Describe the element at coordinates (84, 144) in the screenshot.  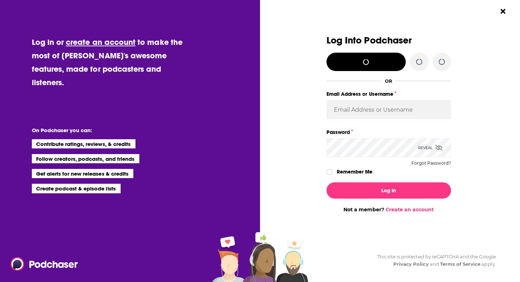
I see `li: Contribute ratings, reviews, & credits` at that location.